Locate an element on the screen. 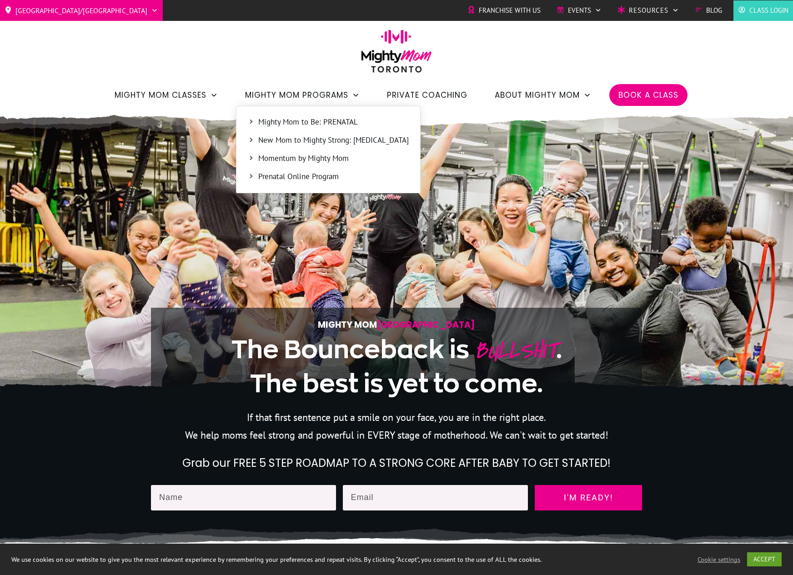 The image size is (793, 575). a: Book a Class is located at coordinates (648, 95).